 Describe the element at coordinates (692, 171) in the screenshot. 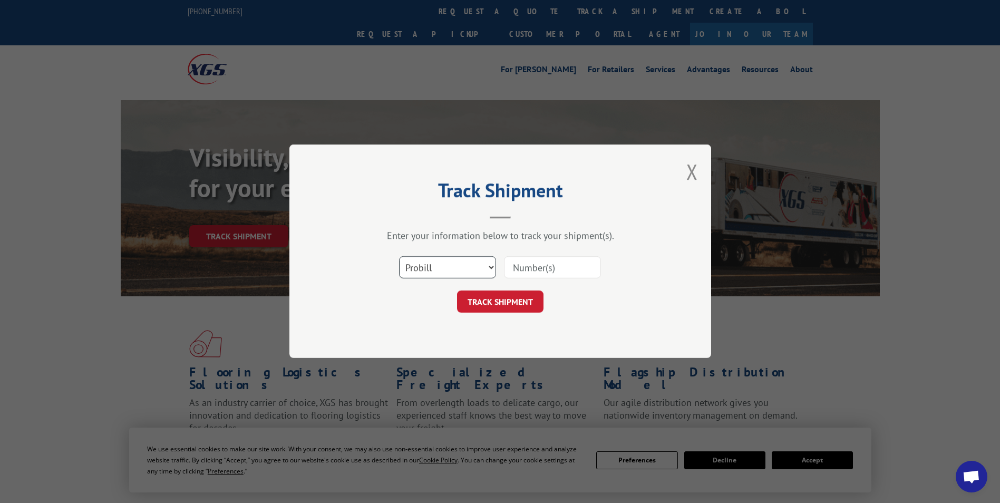

I see `button: Close modal` at that location.